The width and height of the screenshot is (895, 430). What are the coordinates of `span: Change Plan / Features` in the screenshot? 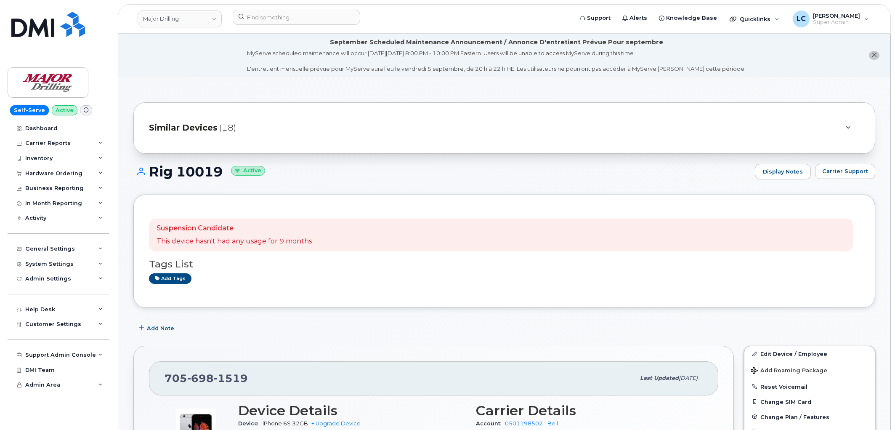 It's located at (795, 416).